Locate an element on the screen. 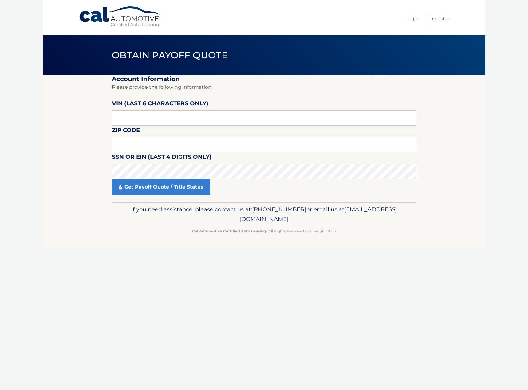  label: SSN or EIN (last 4 digits only) is located at coordinates (162, 158).